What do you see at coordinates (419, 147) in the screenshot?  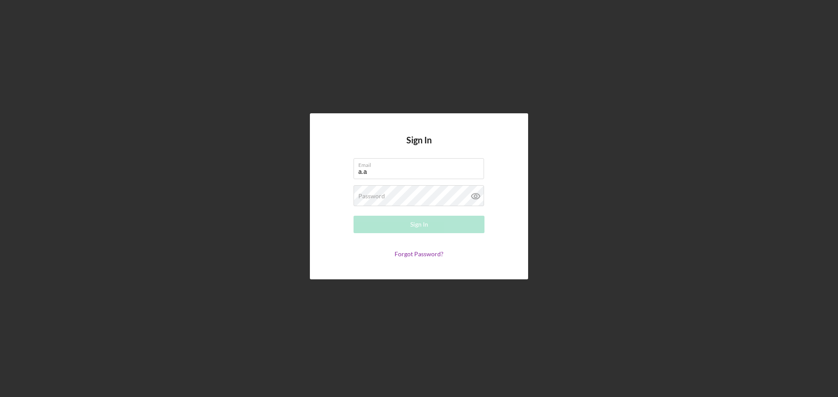 I see `h4: Sign In` at bounding box center [419, 147].